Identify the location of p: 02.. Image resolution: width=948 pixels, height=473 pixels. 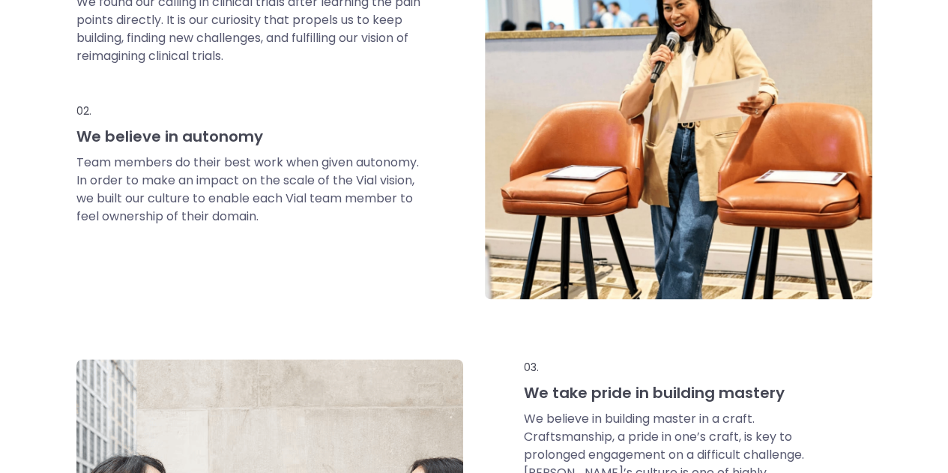
(250, 111).